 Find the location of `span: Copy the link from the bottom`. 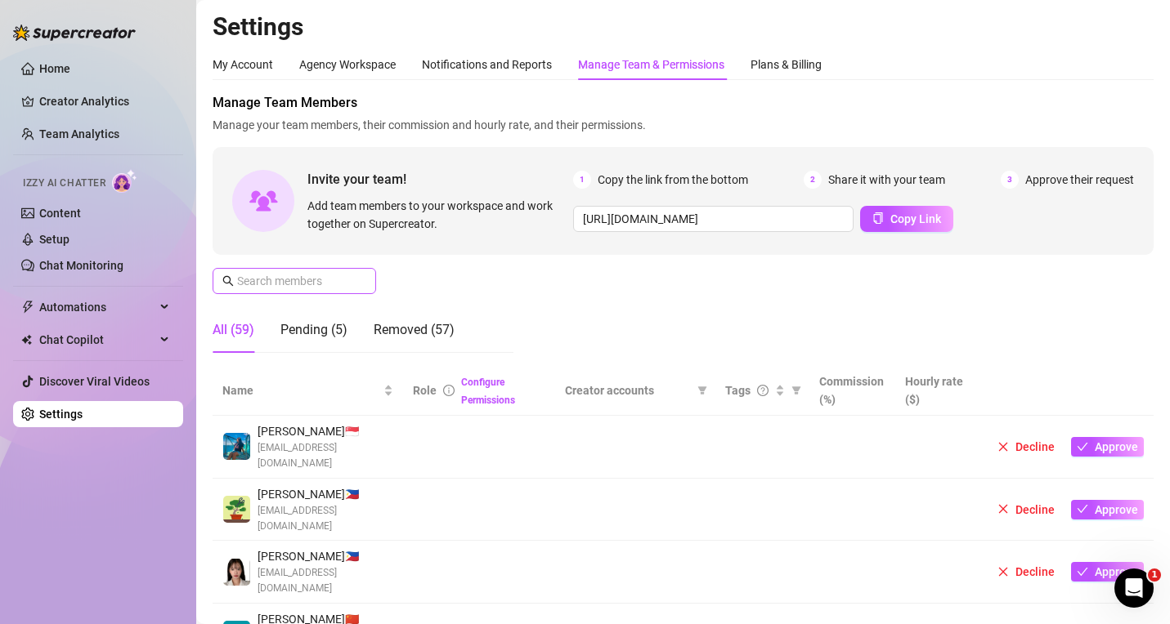

span: Copy the link from the bottom is located at coordinates (673, 180).